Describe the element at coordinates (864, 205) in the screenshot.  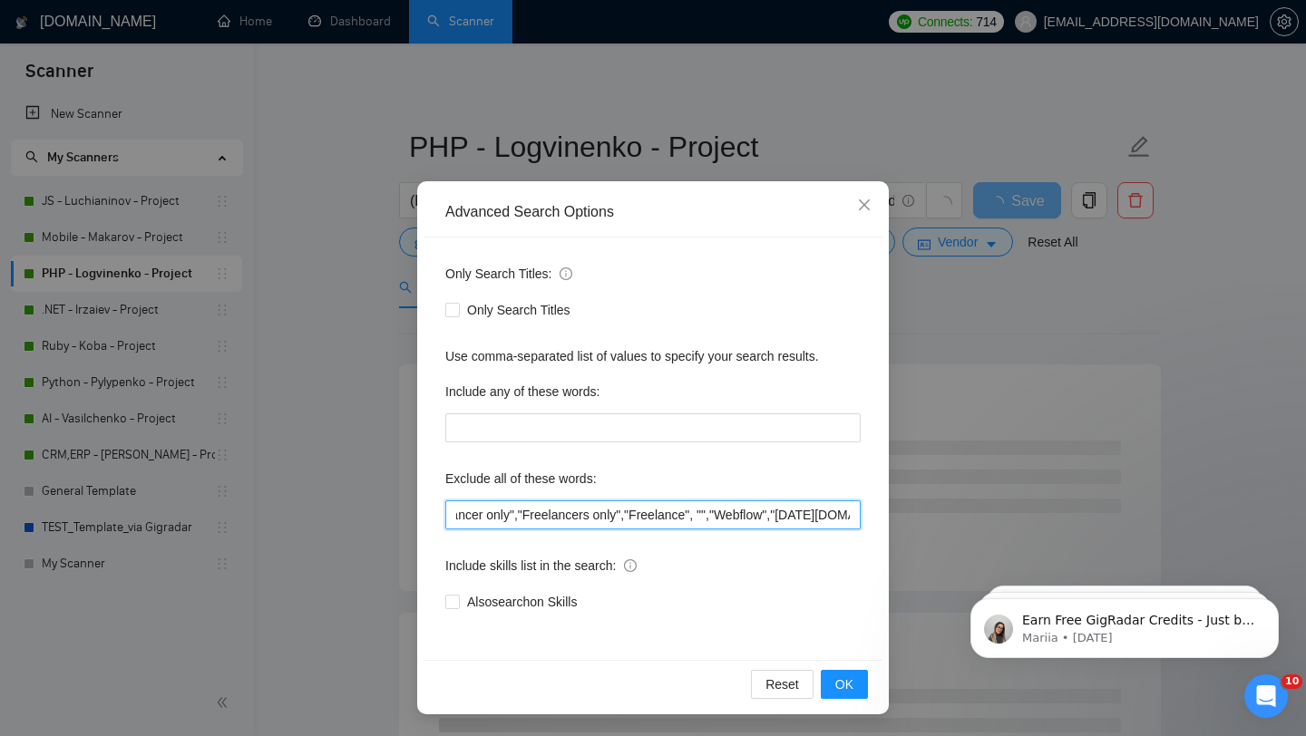
I see `span: close` at that location.